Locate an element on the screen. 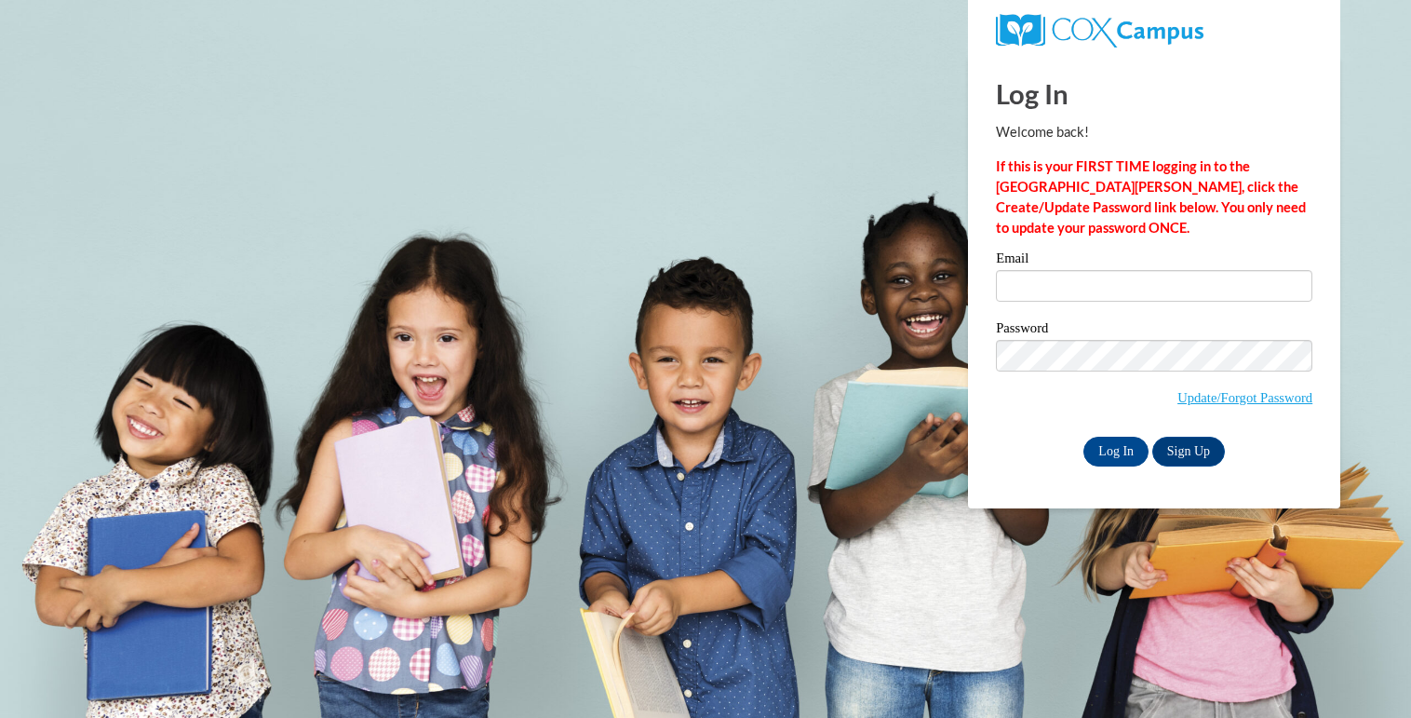 Image resolution: width=1411 pixels, height=718 pixels. img: COX Campus is located at coordinates (1099, 31).